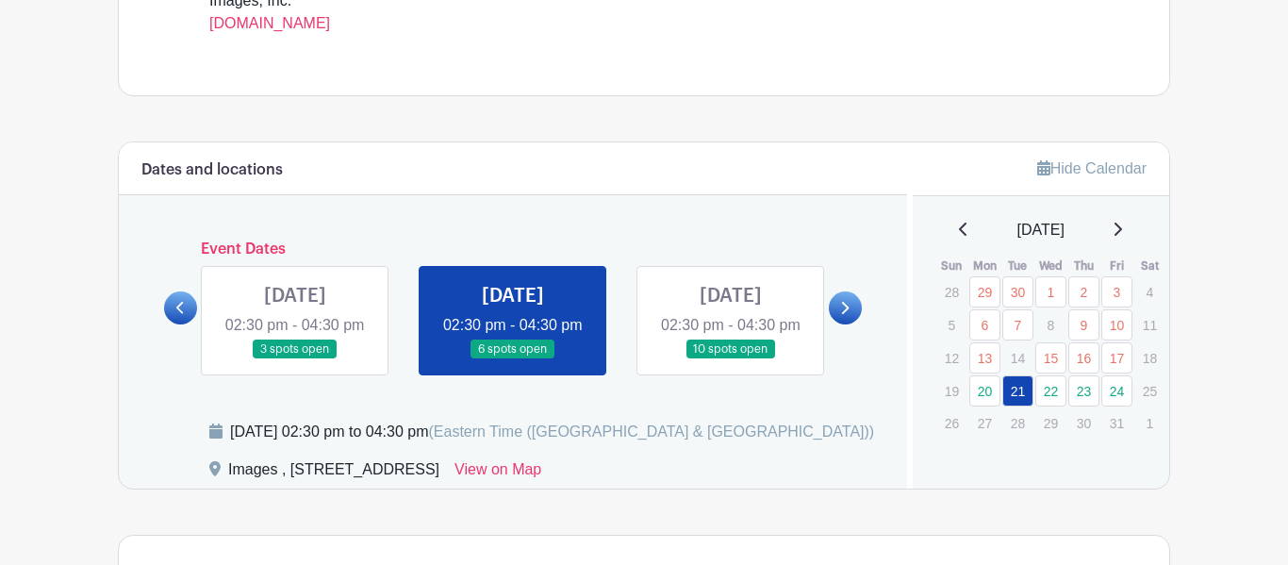 This screenshot has height=565, width=1288. I want to click on a: 22, so click(1051, 390).